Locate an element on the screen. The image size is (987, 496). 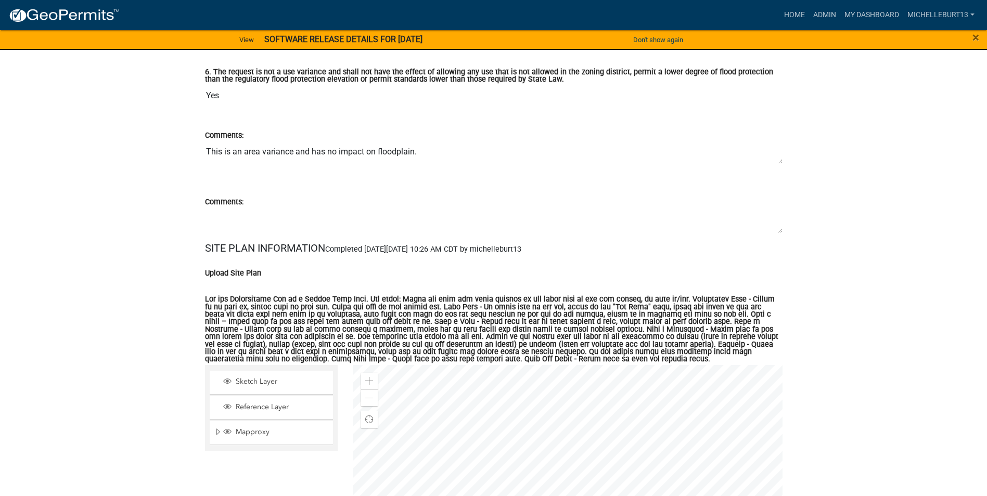
ul: Layer List is located at coordinates (271, 408).